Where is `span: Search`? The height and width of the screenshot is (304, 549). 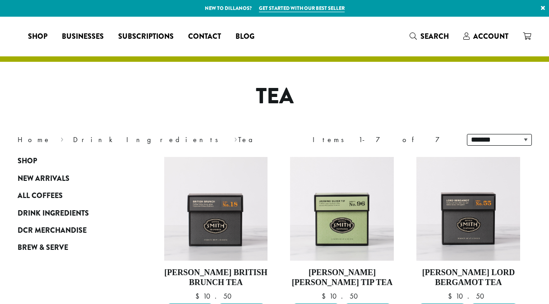
span: Search is located at coordinates (434, 36).